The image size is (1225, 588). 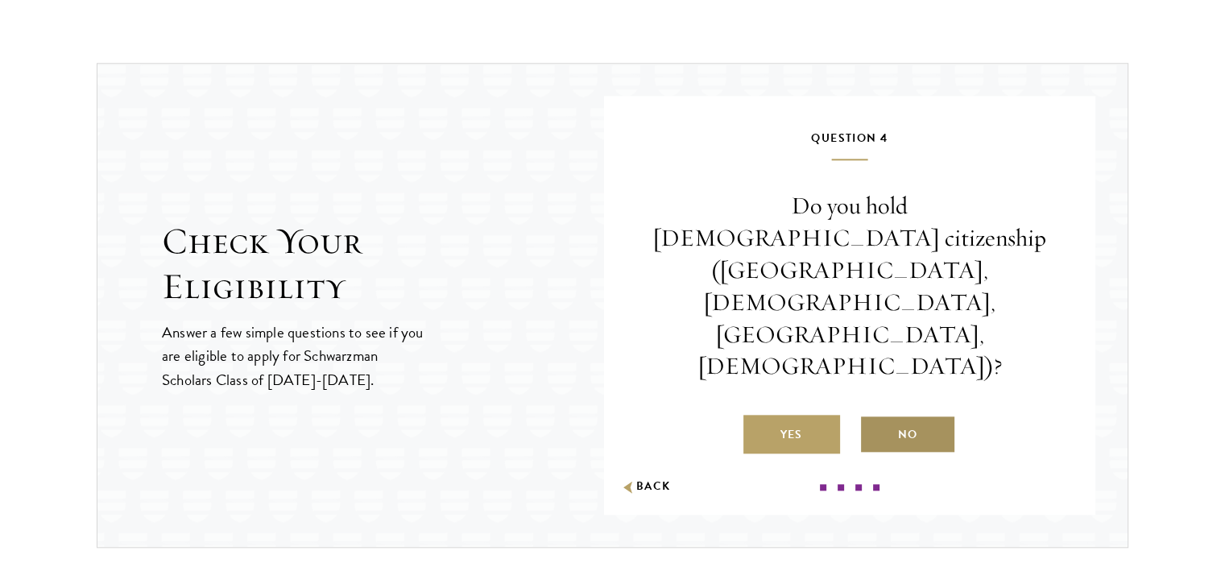 What do you see at coordinates (791, 434) in the screenshot?
I see `label: Yes` at bounding box center [791, 434].